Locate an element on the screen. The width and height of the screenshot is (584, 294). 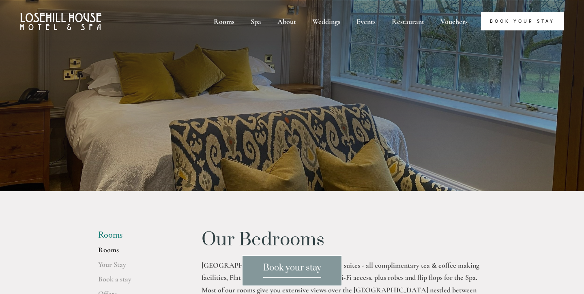
div: About is located at coordinates (287, 21).